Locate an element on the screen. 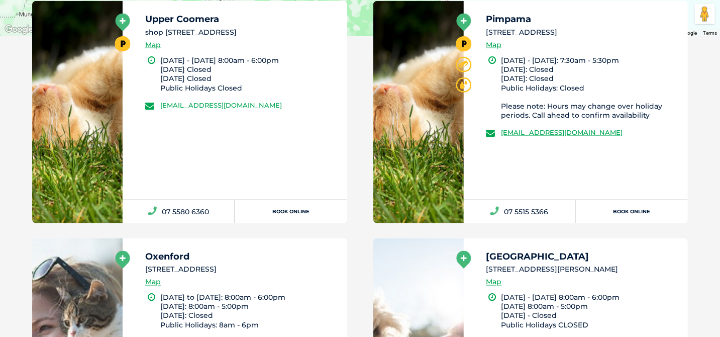  h5: Oxenford is located at coordinates (242, 256).